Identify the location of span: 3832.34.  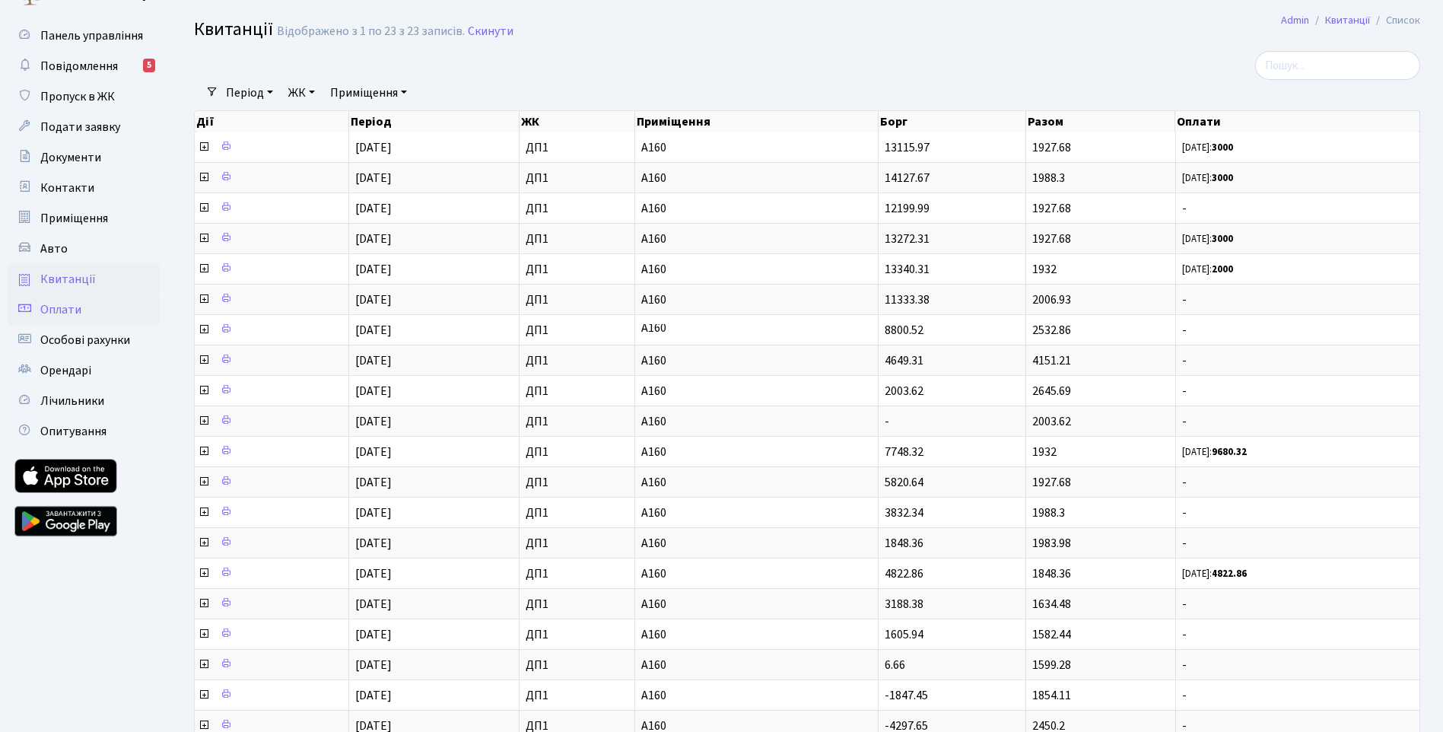
(904, 513).